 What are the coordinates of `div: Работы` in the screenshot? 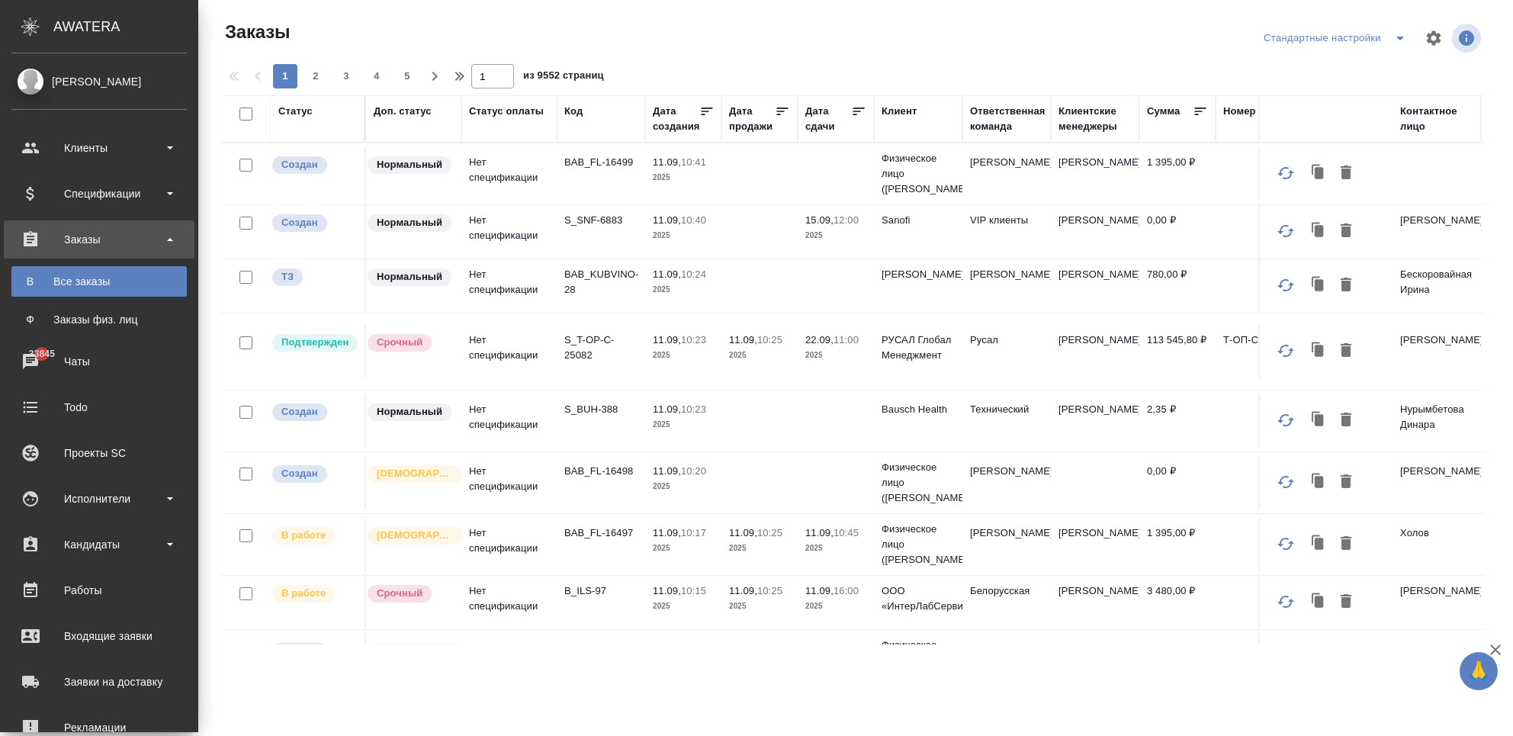 It's located at (99, 590).